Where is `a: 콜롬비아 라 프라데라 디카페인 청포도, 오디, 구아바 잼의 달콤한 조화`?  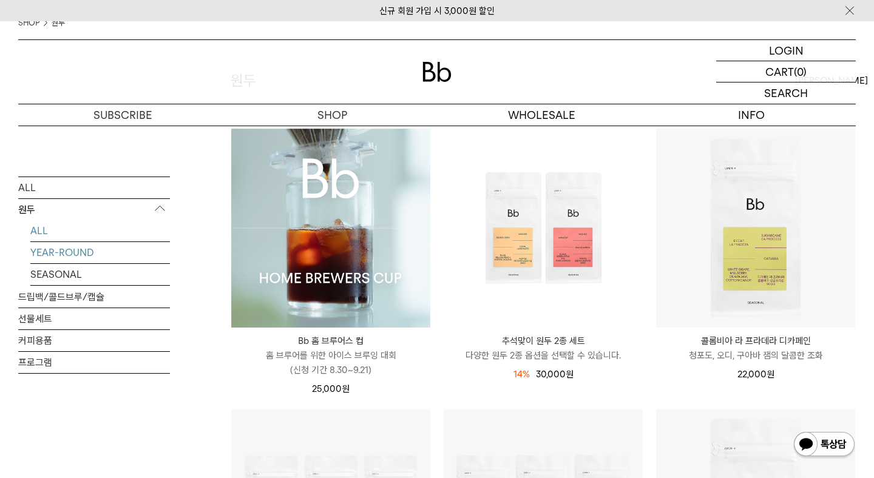 a: 콜롬비아 라 프라데라 디카페인 청포도, 오디, 구아바 잼의 달콤한 조화 is located at coordinates (756, 348).